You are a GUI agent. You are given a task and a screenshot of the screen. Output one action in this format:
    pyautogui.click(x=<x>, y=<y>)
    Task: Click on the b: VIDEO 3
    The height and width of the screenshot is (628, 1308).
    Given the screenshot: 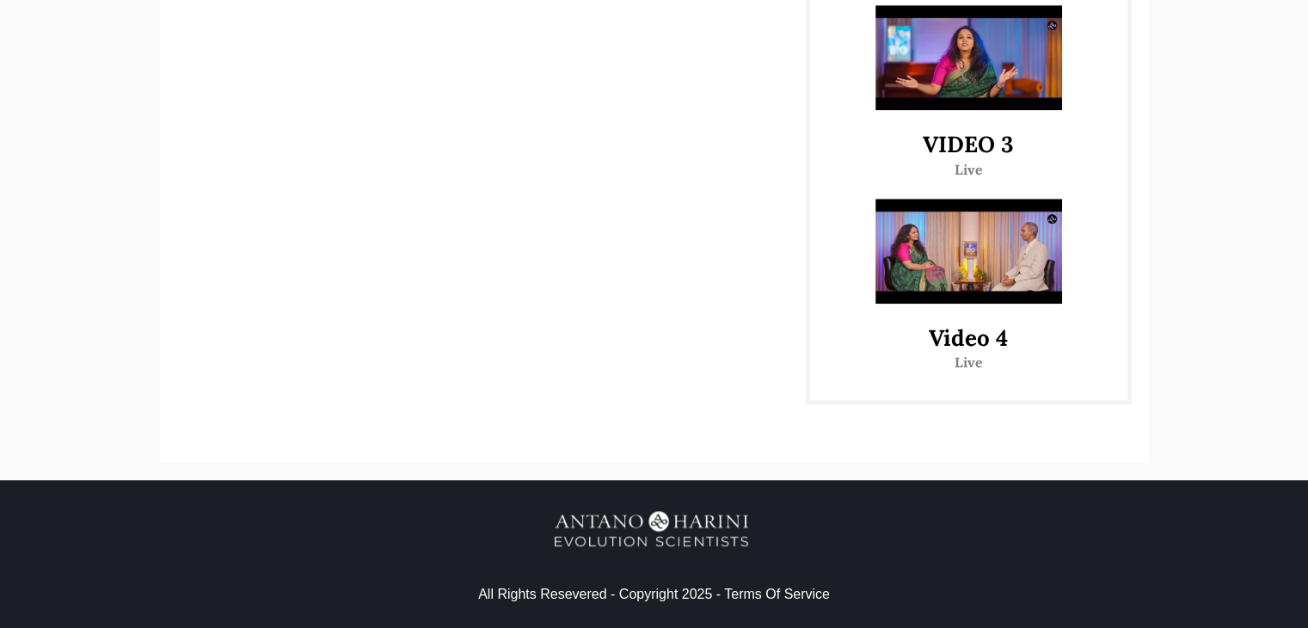 What is the action you would take?
    pyautogui.click(x=968, y=144)
    